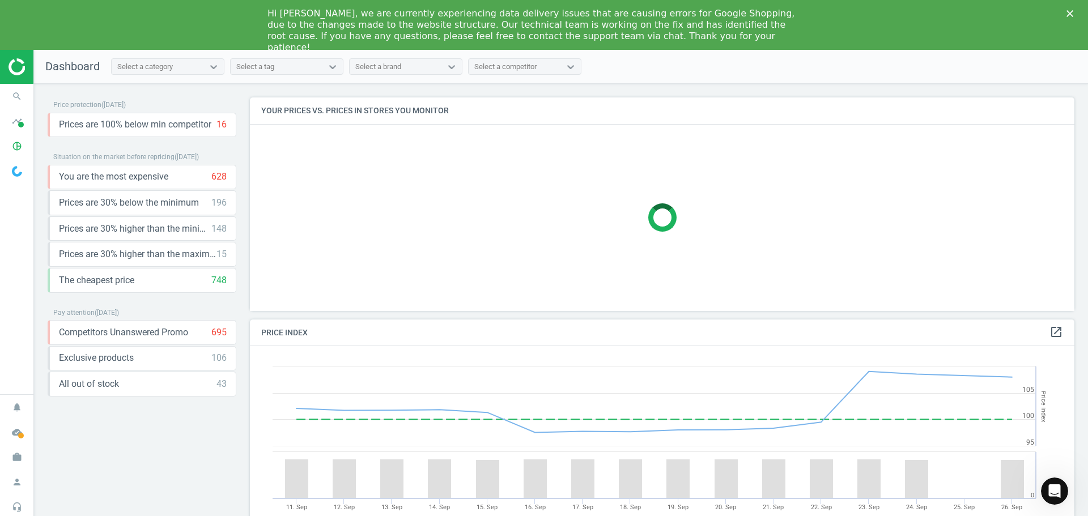 The width and height of the screenshot is (1088, 516). What do you see at coordinates (96, 280) in the screenshot?
I see `span: The cheapest price` at bounding box center [96, 280].